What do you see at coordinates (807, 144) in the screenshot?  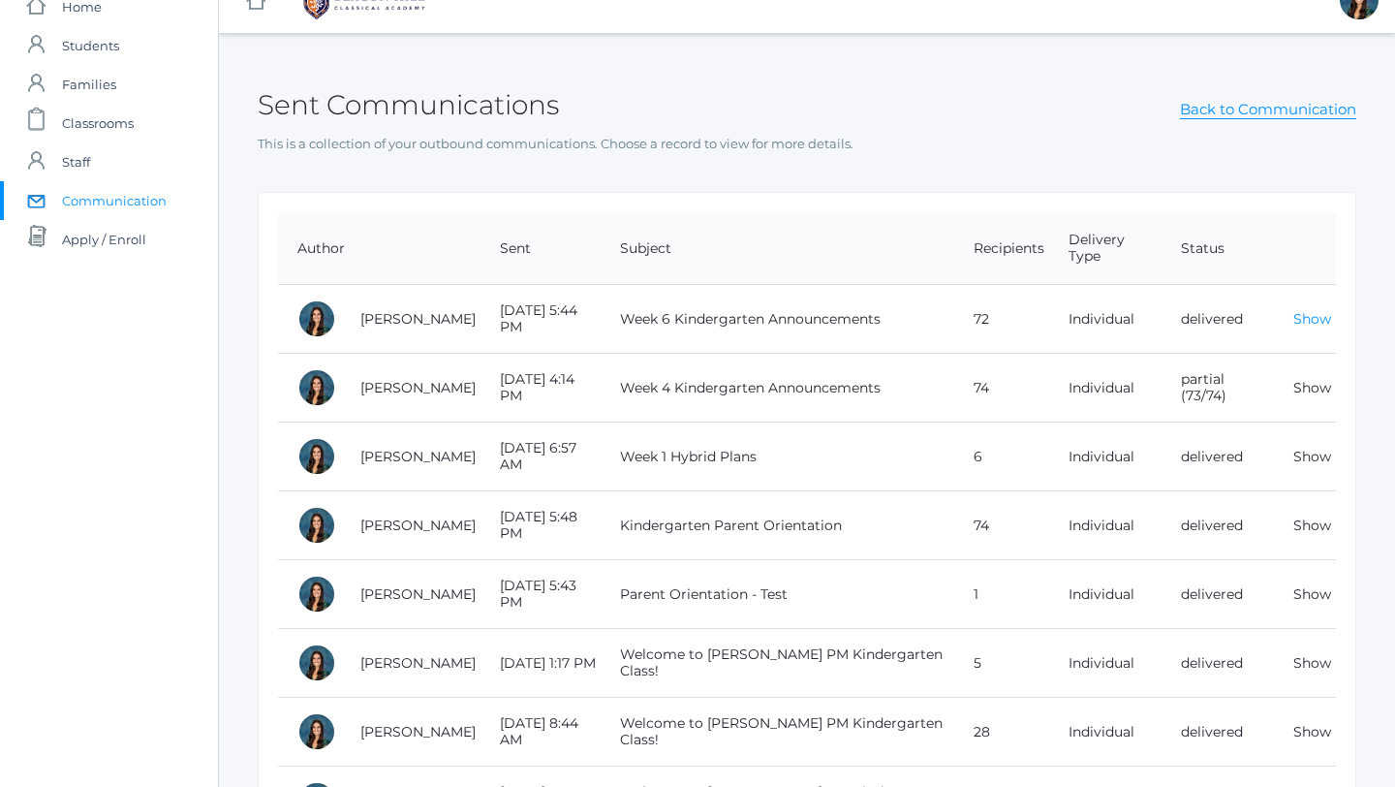 I see `p: This is a collection of your outbound communications. Choose a record to view for more details.` at bounding box center [807, 144].